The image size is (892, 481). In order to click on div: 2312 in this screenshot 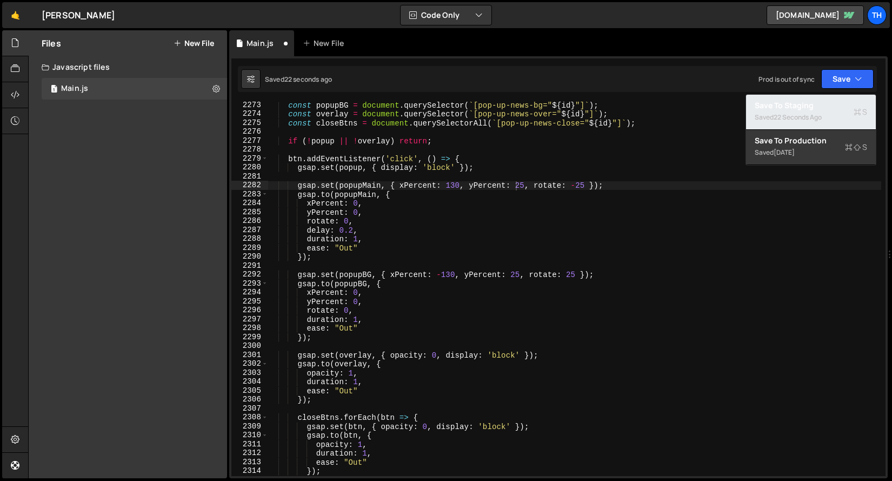, I will do `click(250, 453)`.